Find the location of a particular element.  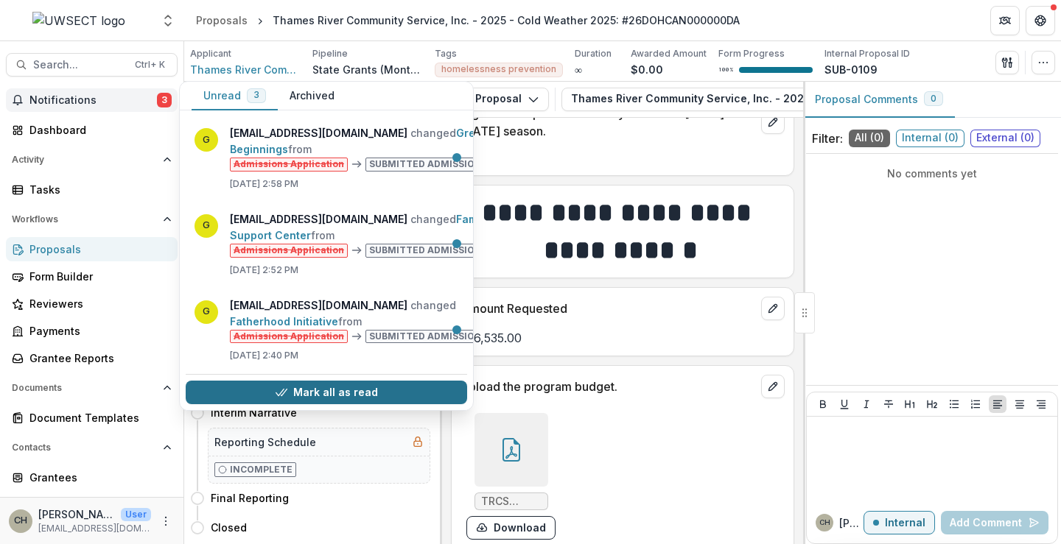

p: $16,535.00 is located at coordinates (622, 338).